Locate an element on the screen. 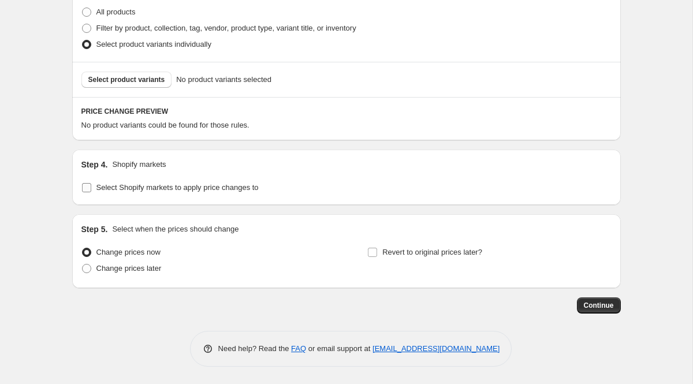 Image resolution: width=693 pixels, height=384 pixels. span: Need help? Read the is located at coordinates (255, 348).